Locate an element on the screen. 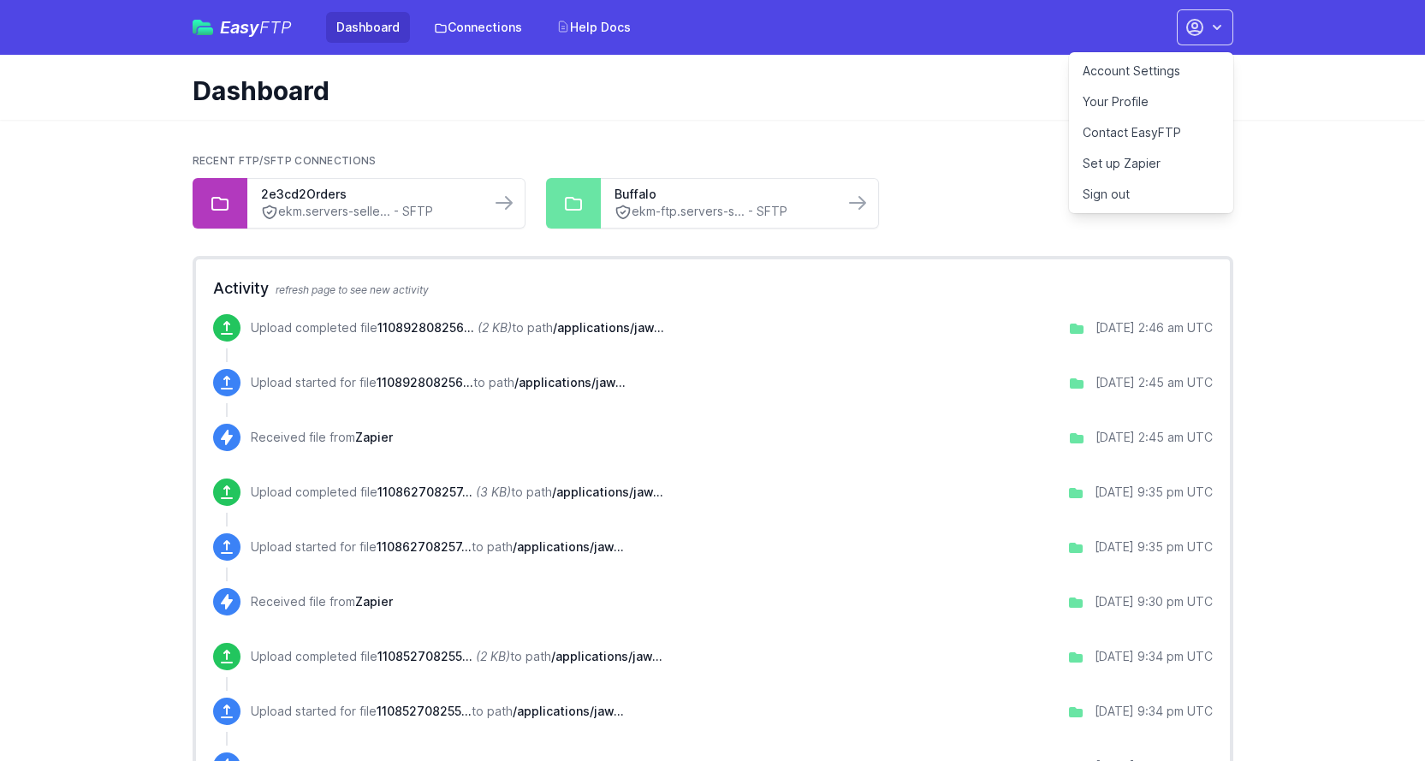  a: ekm.servers-selle... - SFTP is located at coordinates (369, 211).